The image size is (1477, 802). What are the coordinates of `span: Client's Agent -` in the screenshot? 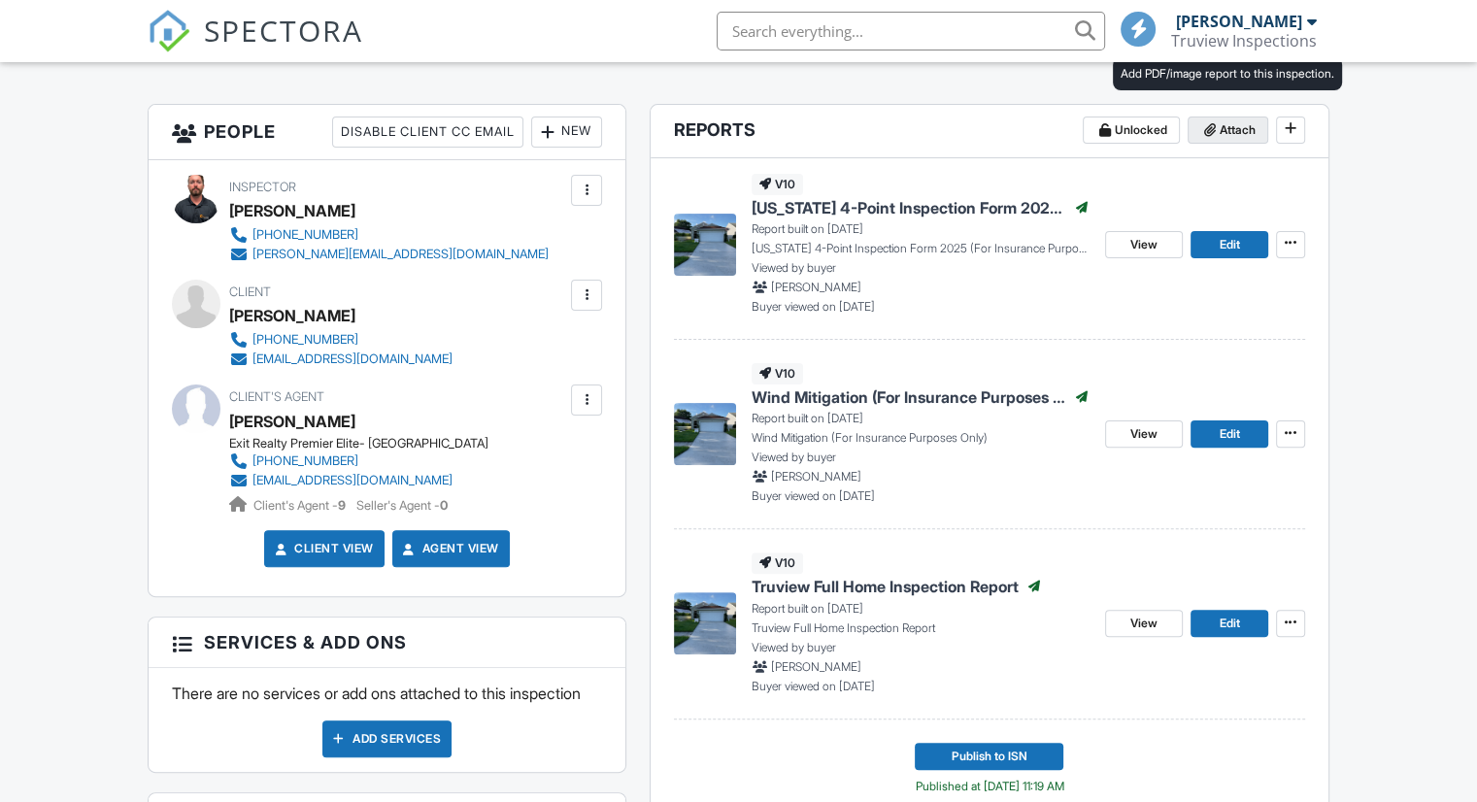 It's located at (301, 505).